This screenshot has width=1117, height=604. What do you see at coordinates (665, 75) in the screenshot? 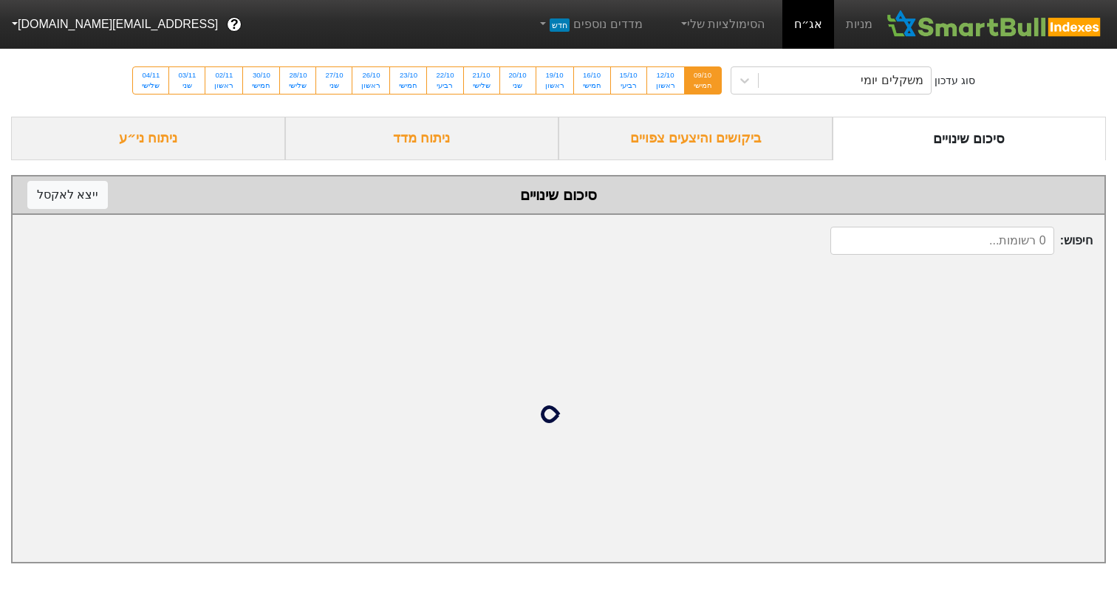
I see `div: 12/10` at bounding box center [665, 75].